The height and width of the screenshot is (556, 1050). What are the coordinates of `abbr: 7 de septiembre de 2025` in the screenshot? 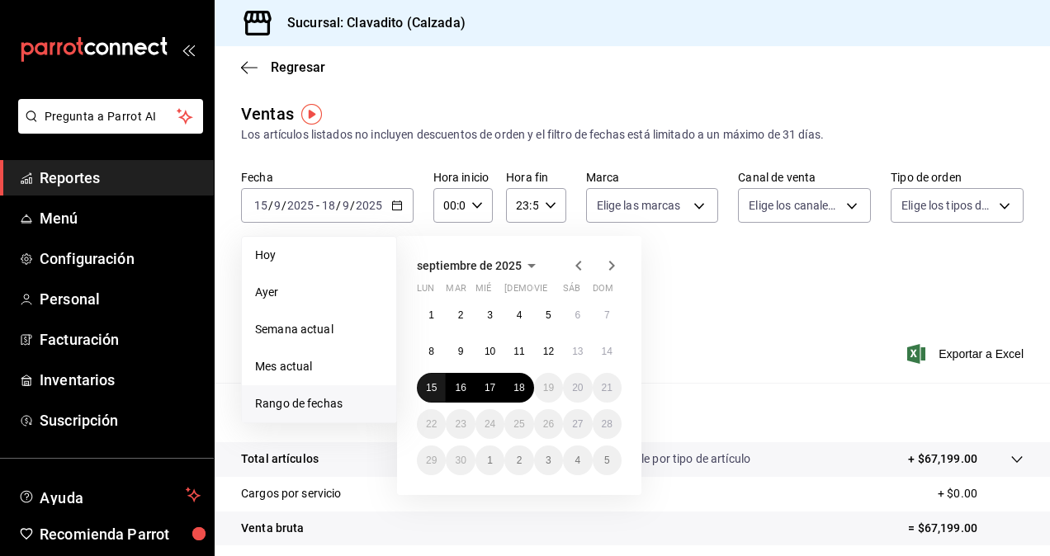 It's located at (607, 315).